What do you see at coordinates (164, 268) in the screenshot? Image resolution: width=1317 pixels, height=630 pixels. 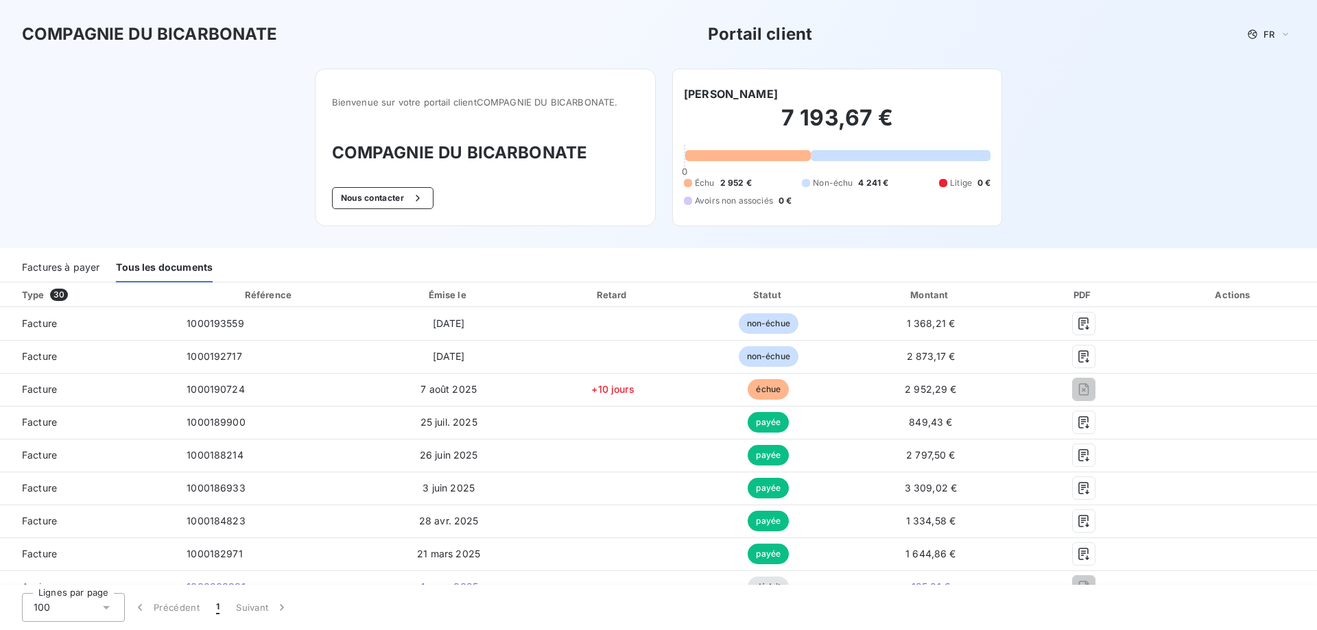 I see `div: Tous les documents` at bounding box center [164, 268].